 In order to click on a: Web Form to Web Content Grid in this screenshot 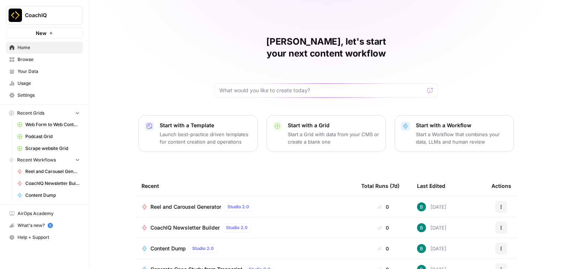, I will do `click(48, 125)`.